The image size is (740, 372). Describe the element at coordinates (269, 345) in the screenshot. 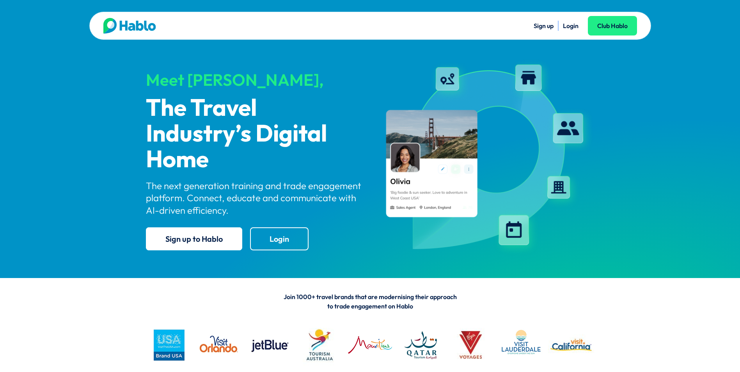

I see `img: jetblue` at that location.